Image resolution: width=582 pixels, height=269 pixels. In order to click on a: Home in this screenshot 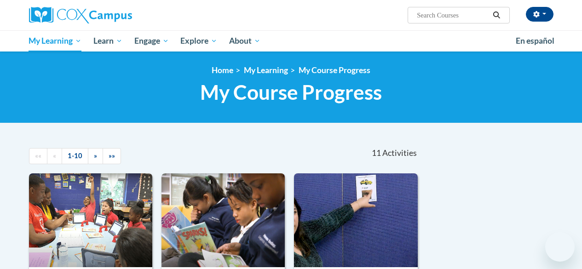, I will do `click(222, 70)`.